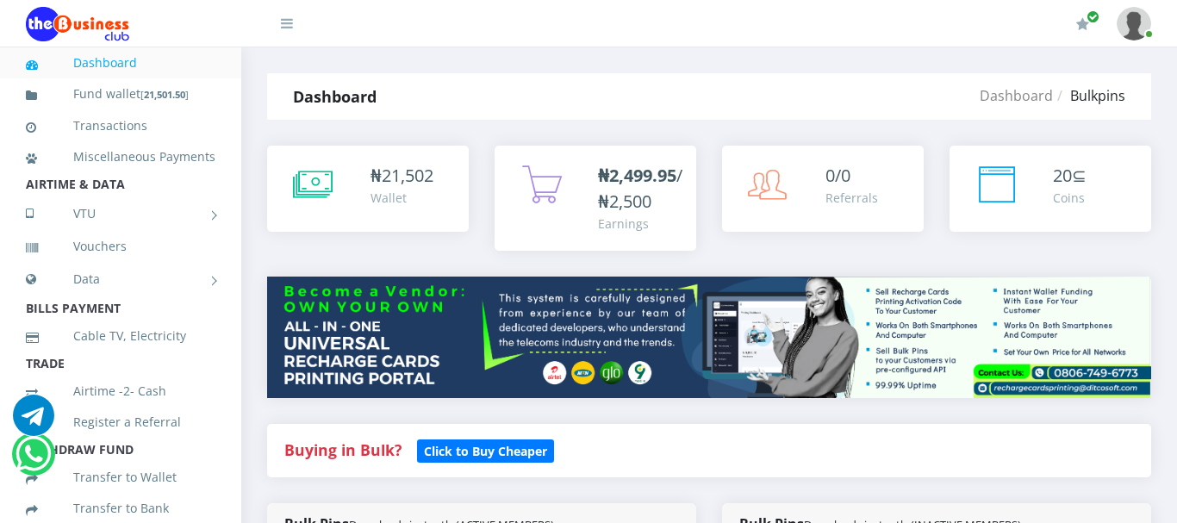  I want to click on a: Register a Referral, so click(121, 422).